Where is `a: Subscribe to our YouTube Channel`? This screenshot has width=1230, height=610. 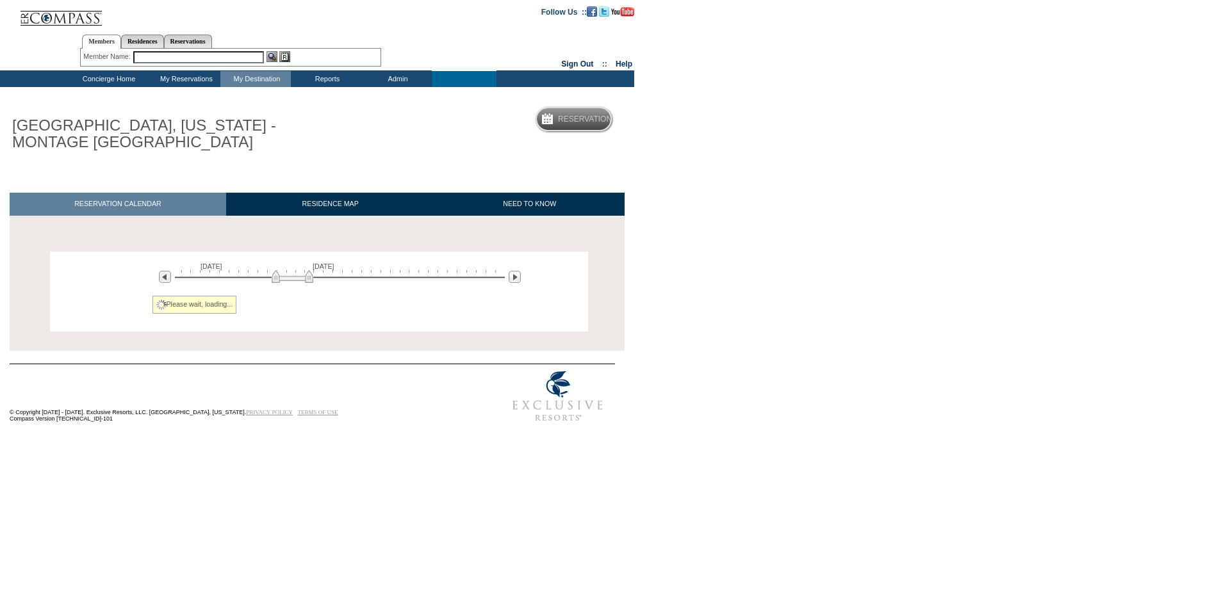
a: Subscribe to our YouTube Channel is located at coordinates (623, 11).